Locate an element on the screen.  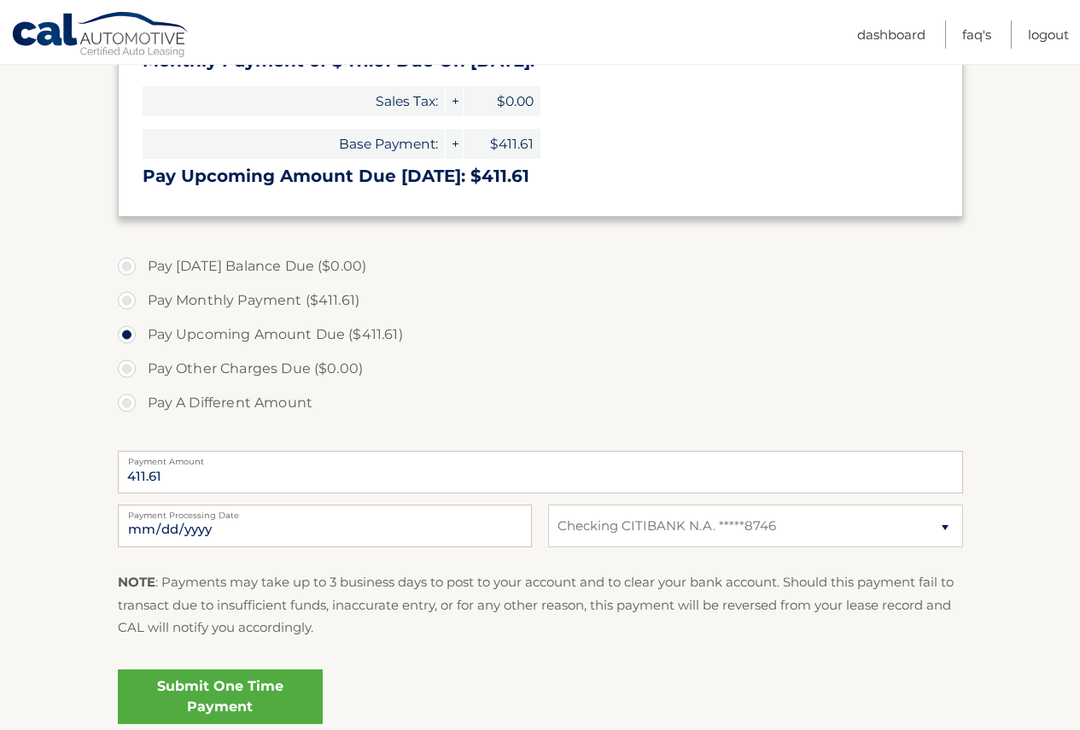
label: Pay Upcoming Amount Due ($411.61) is located at coordinates (540, 335).